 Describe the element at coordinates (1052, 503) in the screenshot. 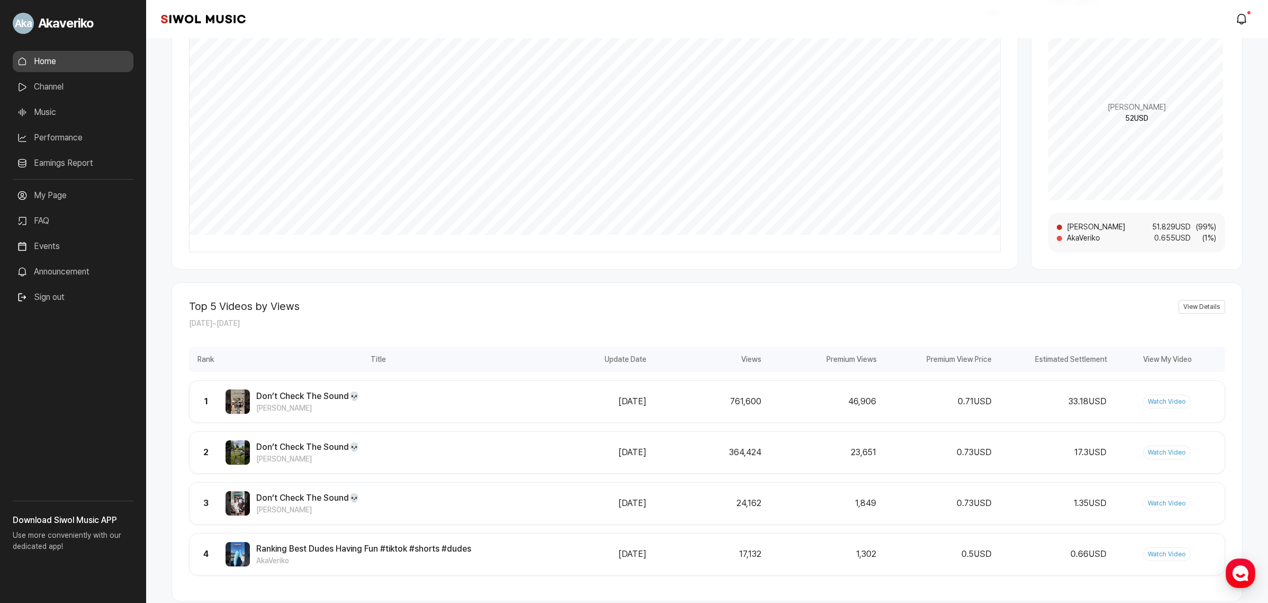

I see `div: 1.35 USD` at that location.